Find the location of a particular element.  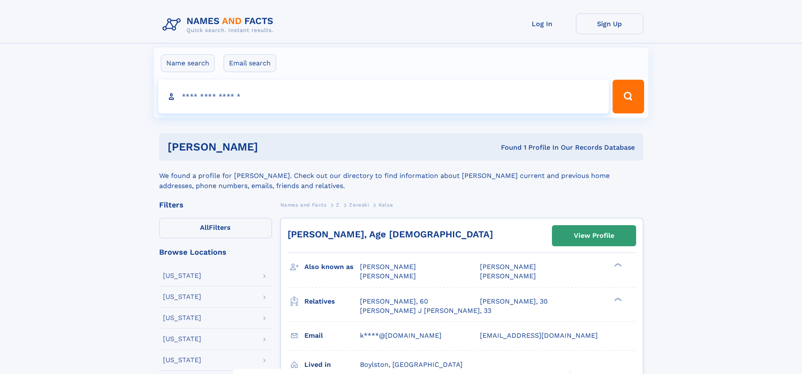

span: Zereski is located at coordinates (359, 205).